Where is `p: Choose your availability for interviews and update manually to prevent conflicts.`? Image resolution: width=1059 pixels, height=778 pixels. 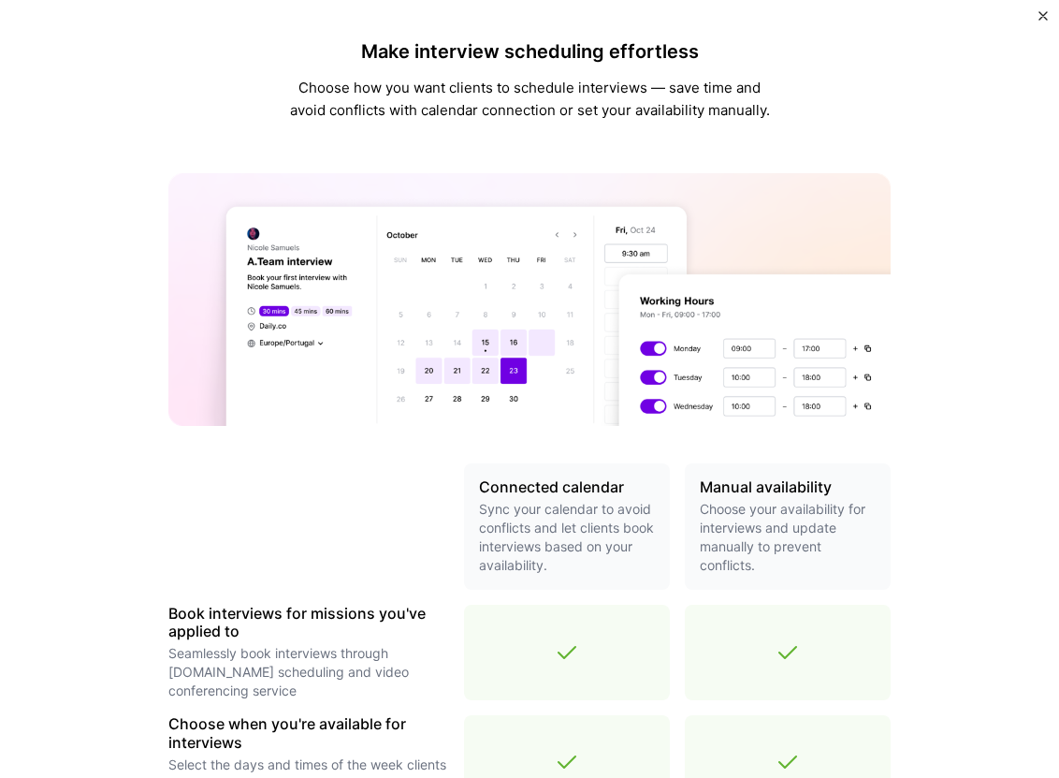
p: Choose your availability for interviews and update manually to prevent conflicts. is located at coordinates (788, 537).